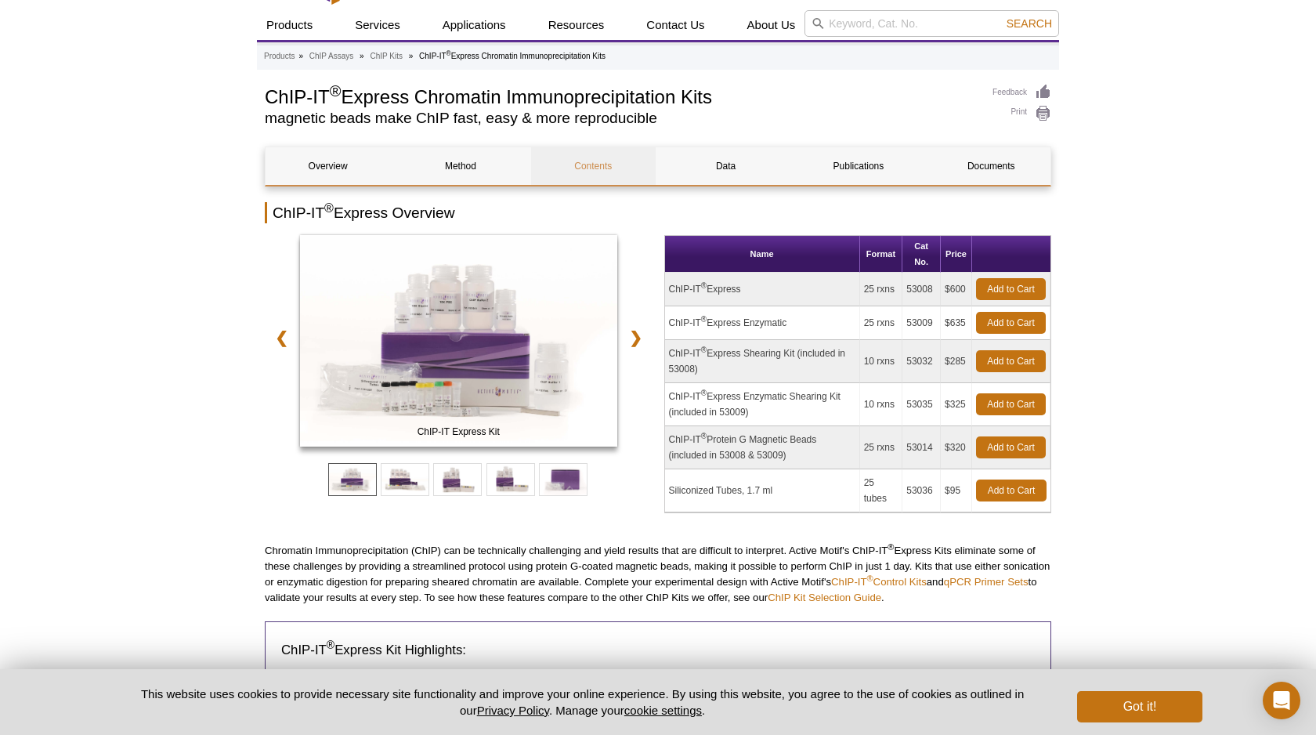 This screenshot has width=1316, height=735. I want to click on td: ChIP-IT Express Enzymatic, so click(762, 323).